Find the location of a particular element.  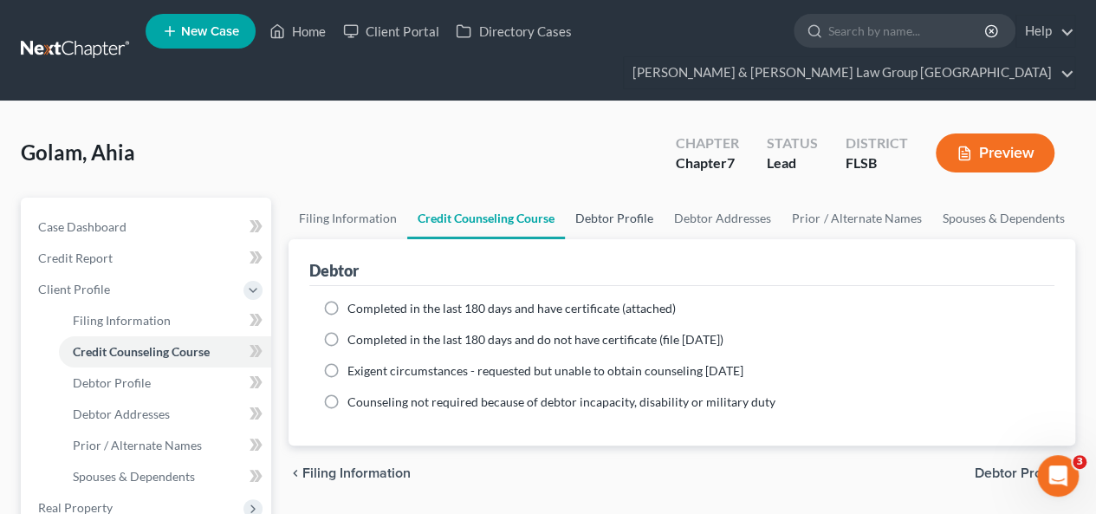

span: Credit Counseling Course is located at coordinates (141, 351).